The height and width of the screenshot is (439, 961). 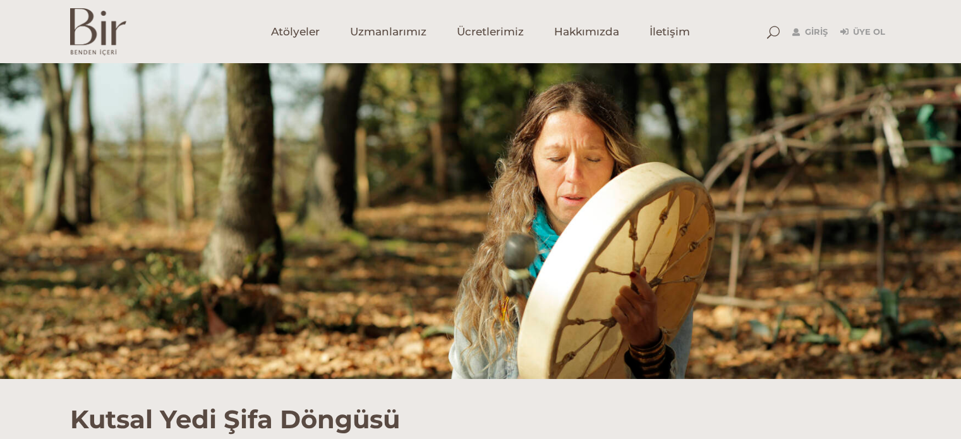 What do you see at coordinates (862, 32) in the screenshot?
I see `a: Üye Ol` at bounding box center [862, 32].